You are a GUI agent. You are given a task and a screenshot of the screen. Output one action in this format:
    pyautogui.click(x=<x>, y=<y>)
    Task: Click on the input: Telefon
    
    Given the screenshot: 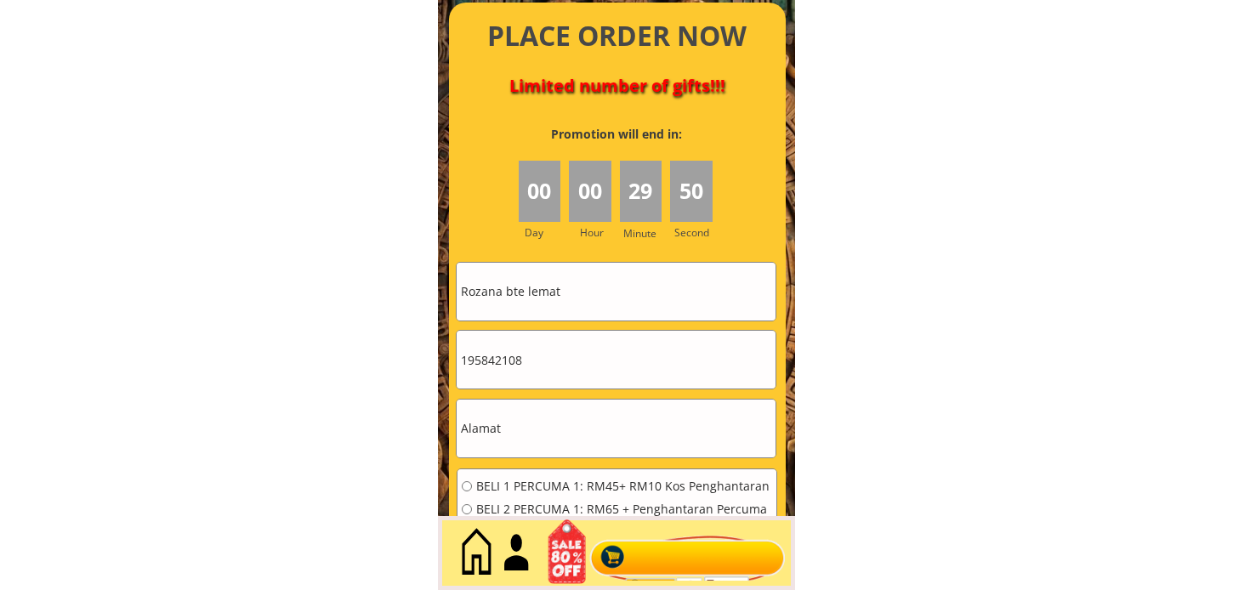 What is the action you would take?
    pyautogui.click(x=616, y=360)
    